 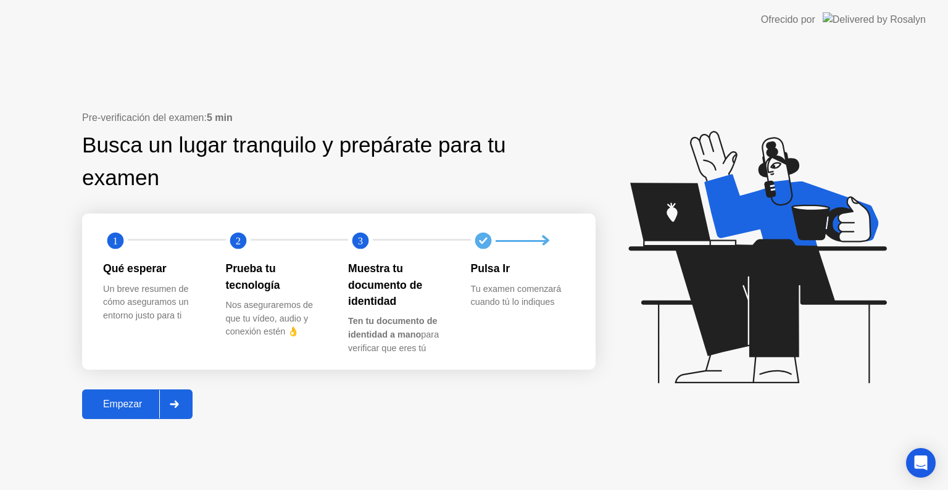 I want to click on div: Muestra tu documento de identidad, so click(x=399, y=285).